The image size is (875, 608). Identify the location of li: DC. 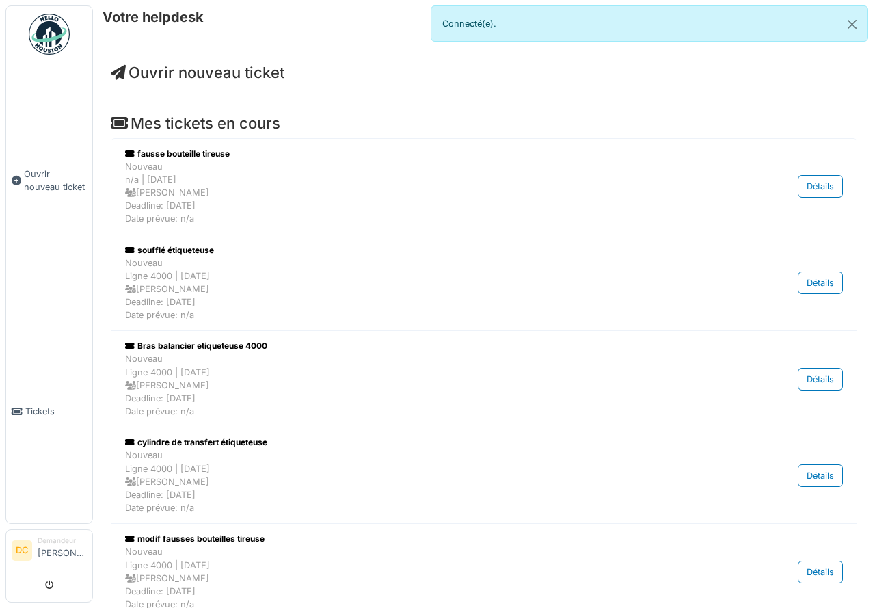
(22, 551).